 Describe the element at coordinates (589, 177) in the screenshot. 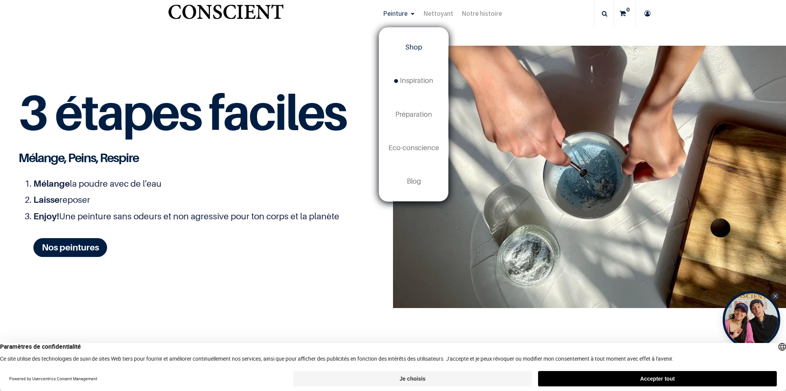

I see `img: peinture mur naturelle` at that location.